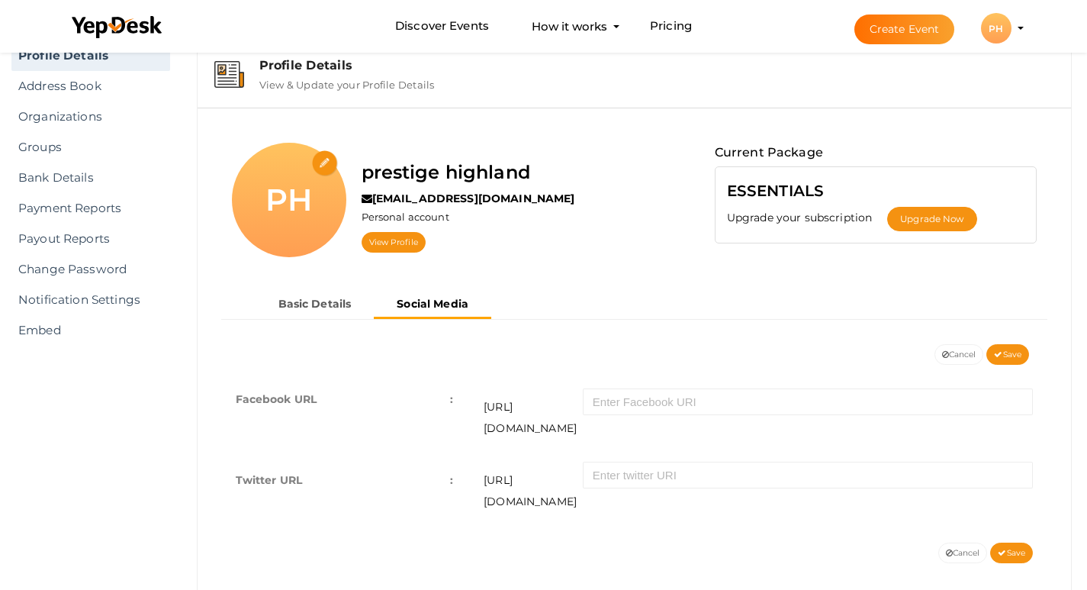 The width and height of the screenshot is (1087, 590). Describe the element at coordinates (808, 474) in the screenshot. I see `input: Enter twitter URI` at that location.